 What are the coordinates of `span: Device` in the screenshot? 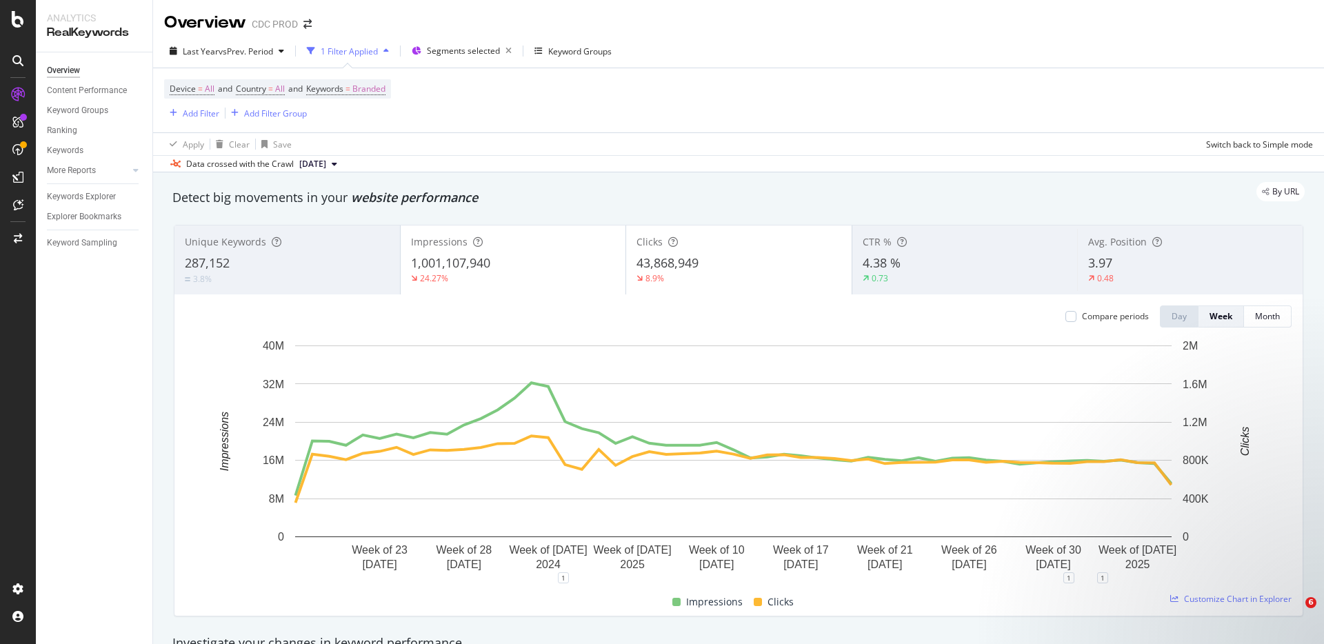 It's located at (183, 88).